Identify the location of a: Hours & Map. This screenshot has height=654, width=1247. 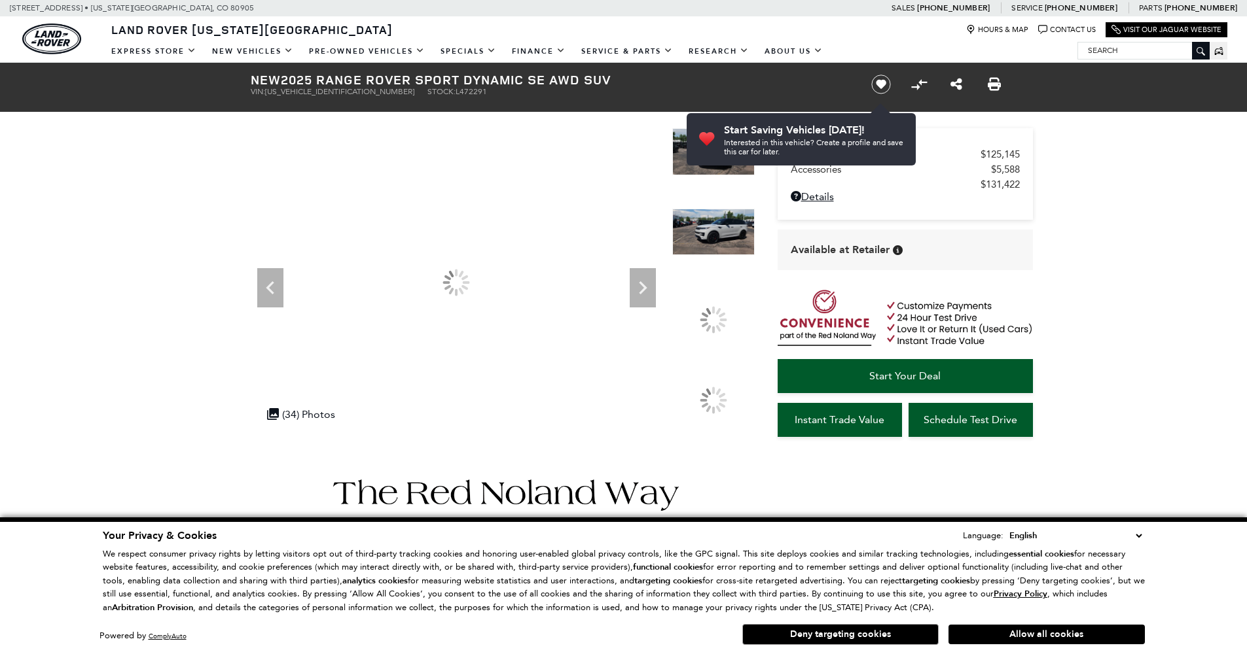
(997, 29).